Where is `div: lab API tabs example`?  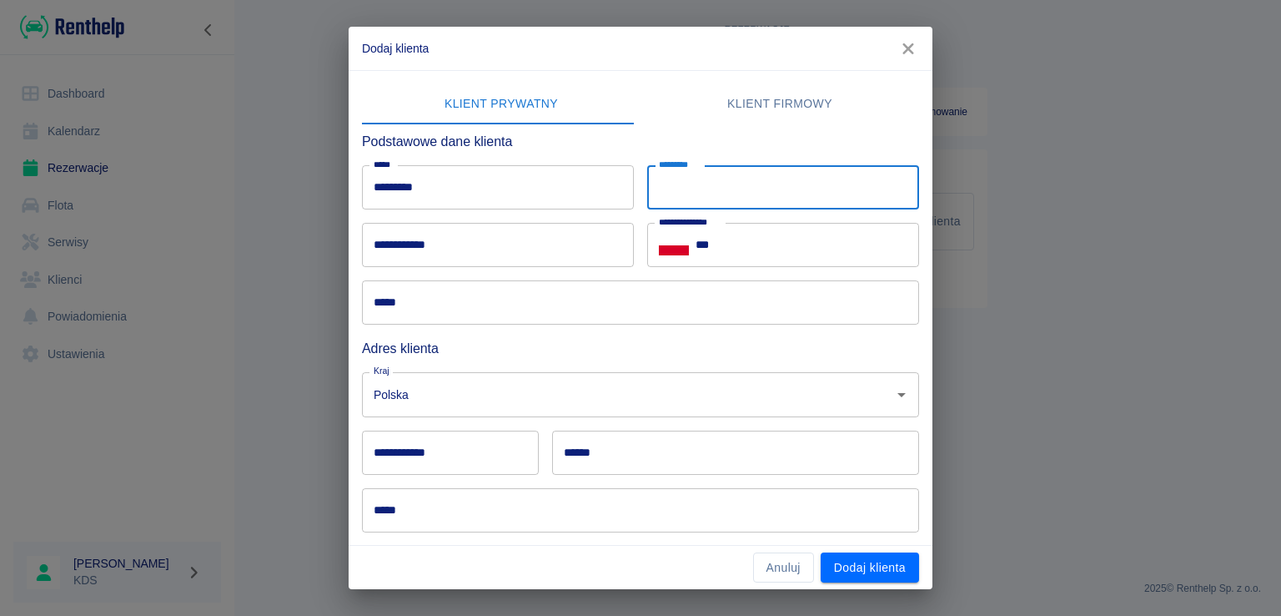
div: lab API tabs example is located at coordinates (641, 104).